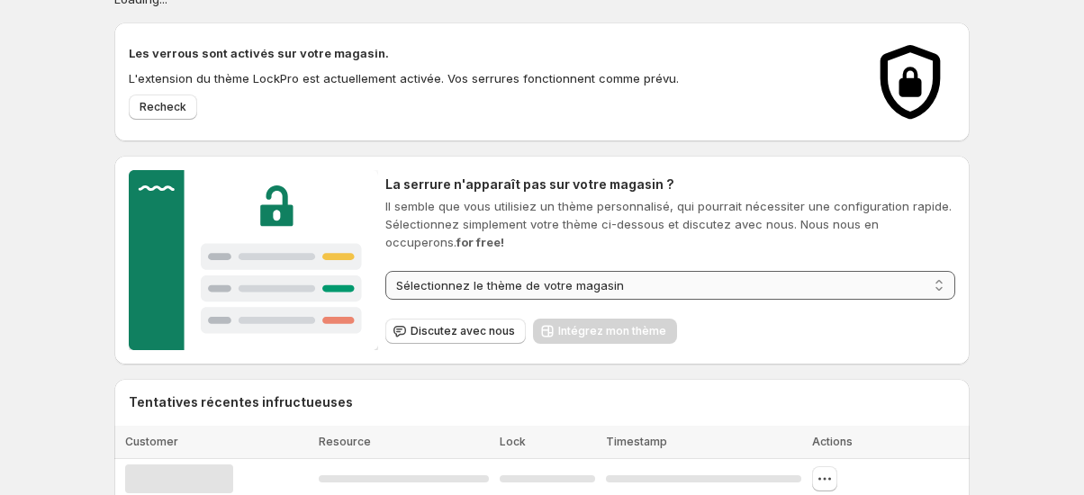 The height and width of the screenshot is (495, 1084). Describe the element at coordinates (480, 242) in the screenshot. I see `strong: for free!` at that location.